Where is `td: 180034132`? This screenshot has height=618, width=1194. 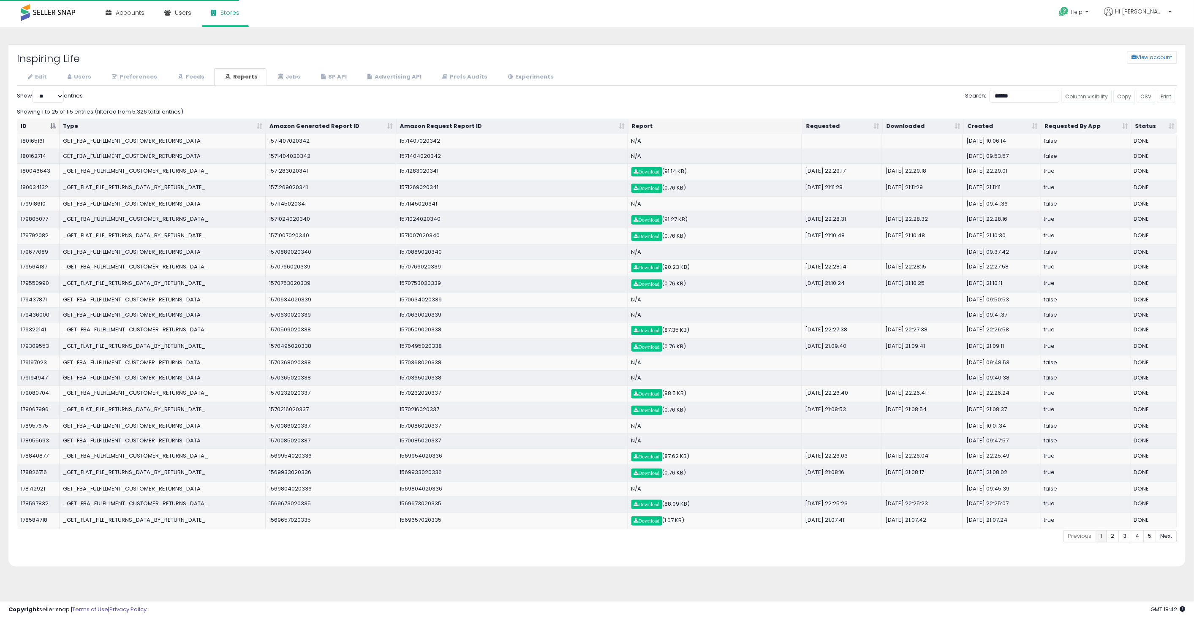
td: 180034132 is located at coordinates (38, 188).